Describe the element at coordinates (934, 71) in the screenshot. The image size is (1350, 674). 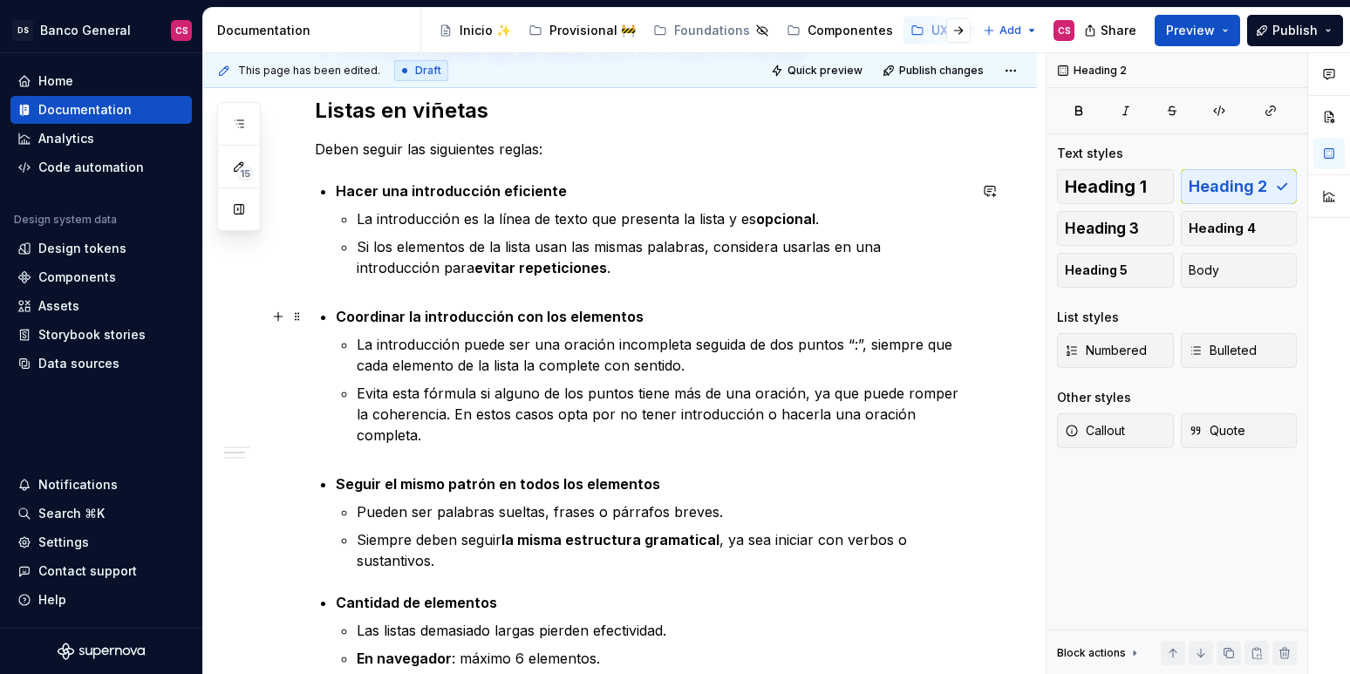
I see `button: Publish changes` at that location.